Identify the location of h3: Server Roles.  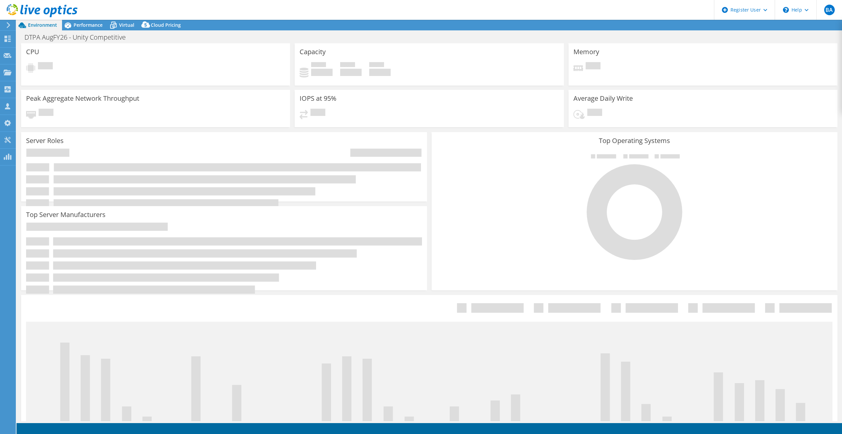
(45, 141).